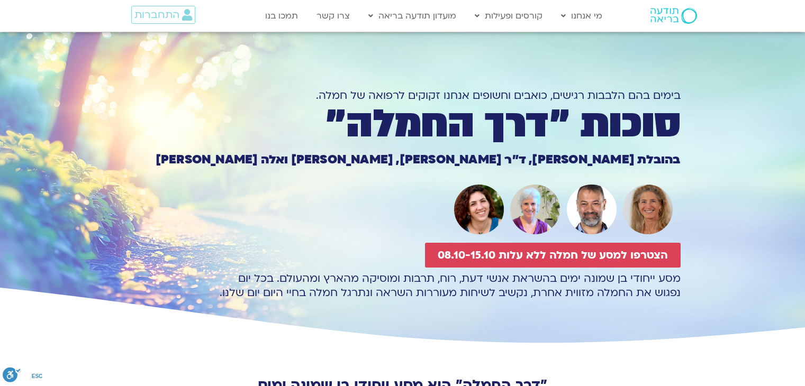  What do you see at coordinates (333, 16) in the screenshot?
I see `a: צרו קשר` at bounding box center [333, 16].